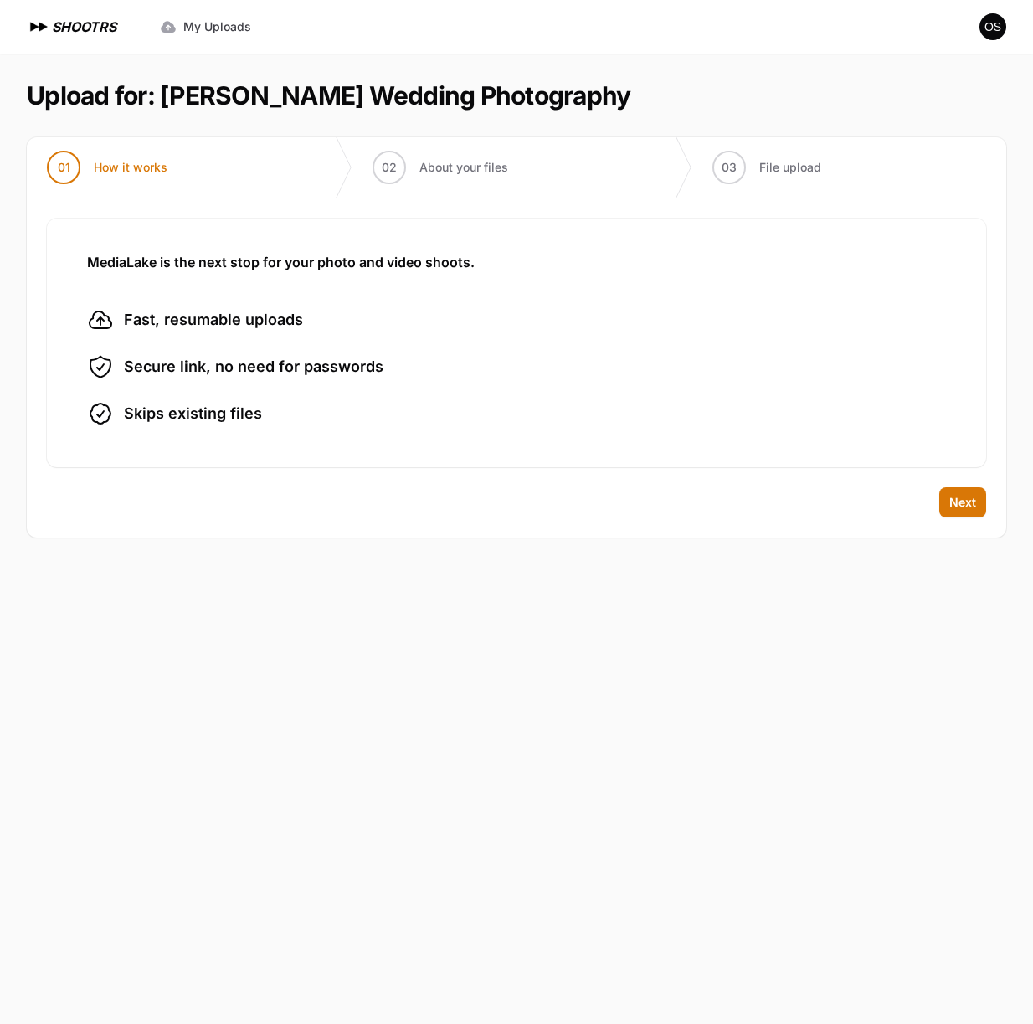  What do you see at coordinates (193, 414) in the screenshot?
I see `span: Skips existing files` at bounding box center [193, 414].